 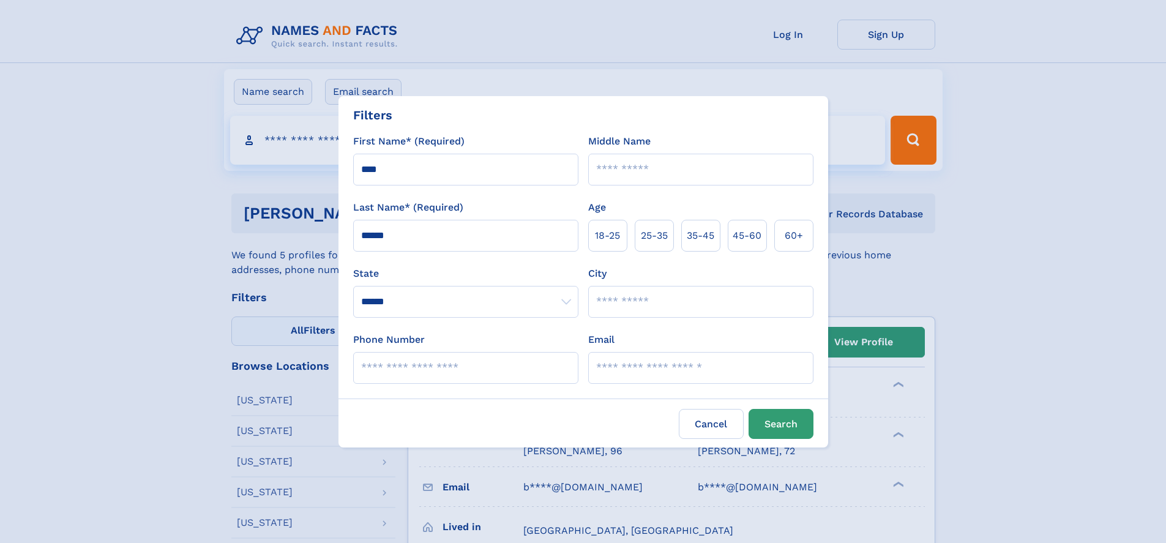 What do you see at coordinates (466, 274) in the screenshot?
I see `label: State` at bounding box center [466, 274].